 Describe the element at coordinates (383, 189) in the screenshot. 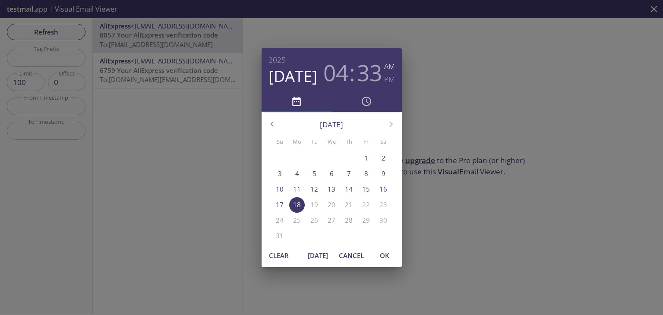

I see `button: 16` at that location.